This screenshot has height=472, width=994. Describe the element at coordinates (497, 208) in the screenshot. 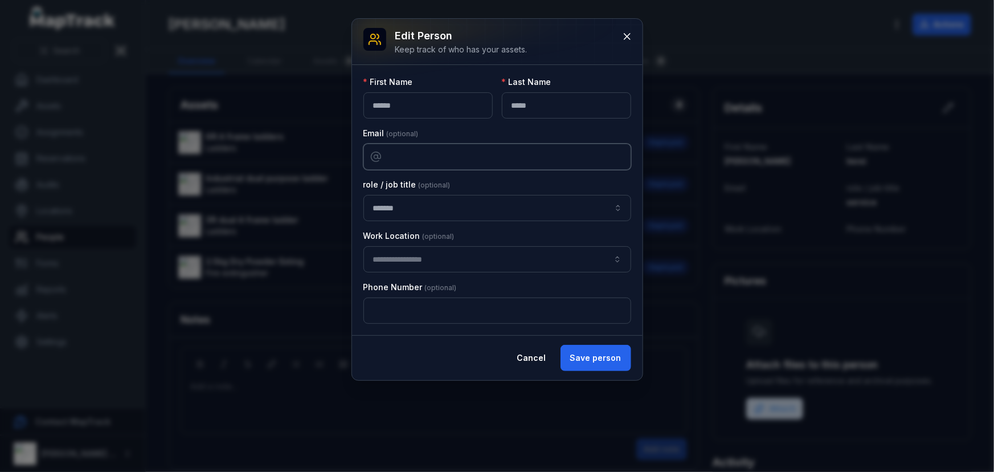

I see `input: person-edit:cf[9d0596ec-b45f-4a56-8562-a618bb02ca7a]-label` at that location.